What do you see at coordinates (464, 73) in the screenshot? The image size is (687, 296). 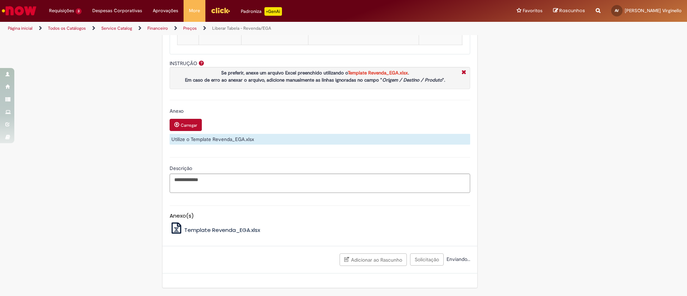 I see `i: Fechar More information Por question_instrucao` at bounding box center [464, 73].